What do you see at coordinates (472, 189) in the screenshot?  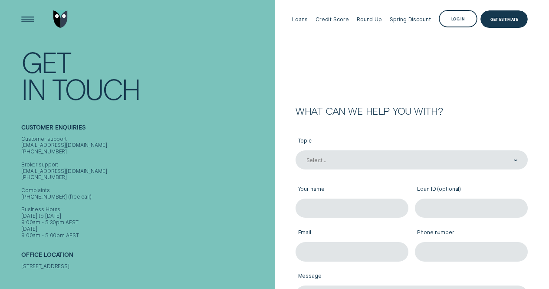 I see `label: Loan ID (optional)` at bounding box center [472, 189].